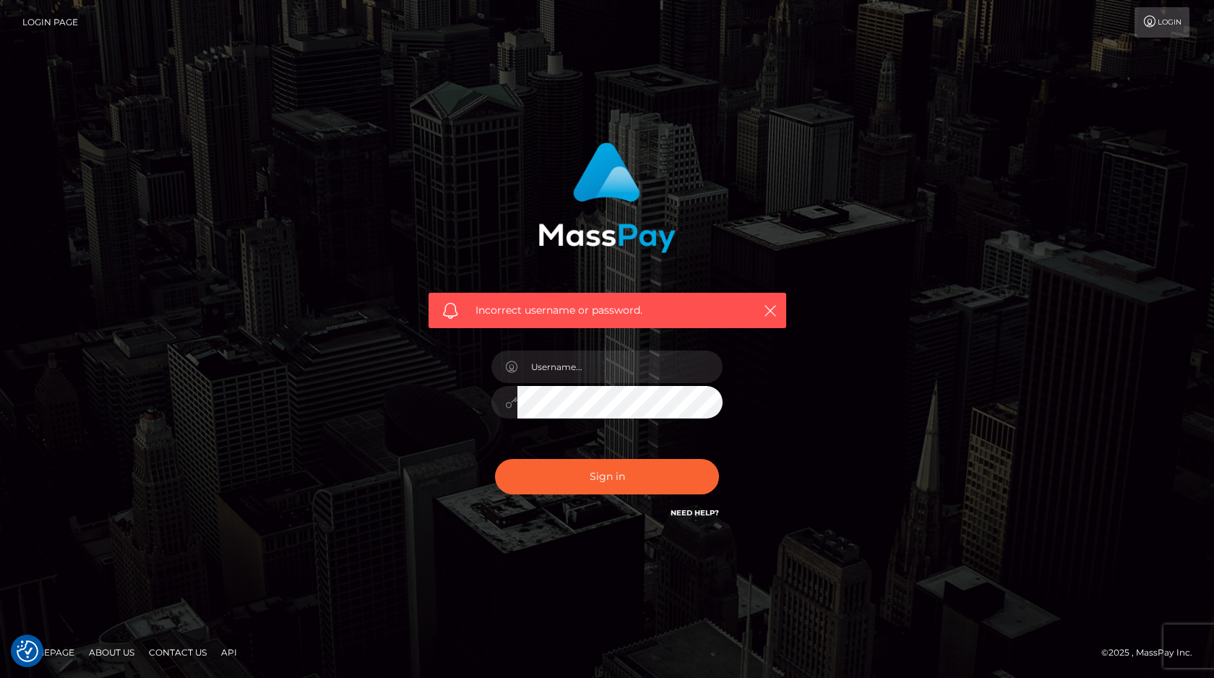 This screenshot has width=1214, height=678. Describe the element at coordinates (27, 651) in the screenshot. I see `button: Consent Preferences` at that location.